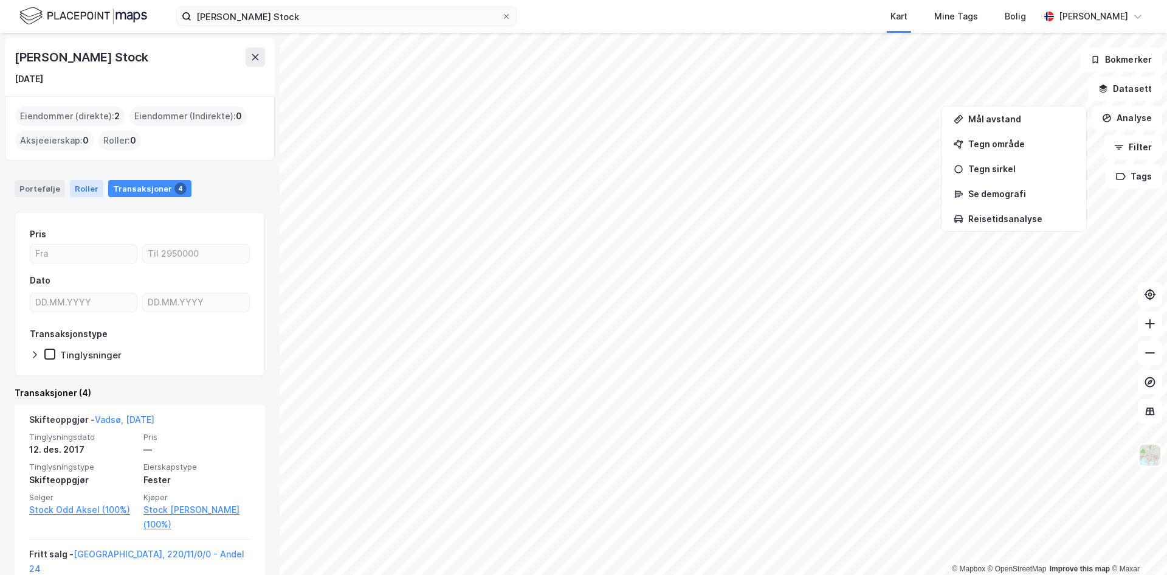 Image resolution: width=1167 pixels, height=575 pixels. What do you see at coordinates (197, 497) in the screenshot?
I see `span: Kjøper` at bounding box center [197, 497].